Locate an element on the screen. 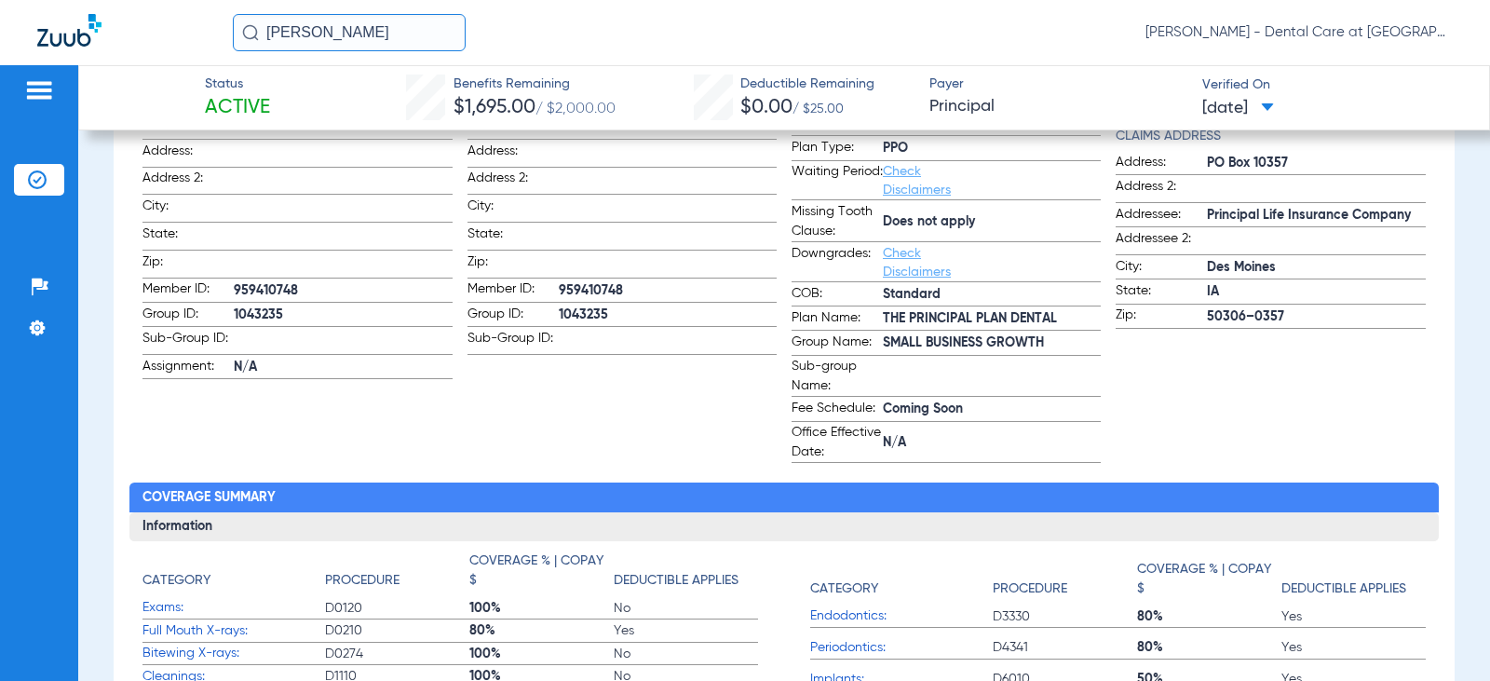 This screenshot has width=1490, height=681. span: THE PRINCIPAL PLAN DENTAL is located at coordinates (992, 318).